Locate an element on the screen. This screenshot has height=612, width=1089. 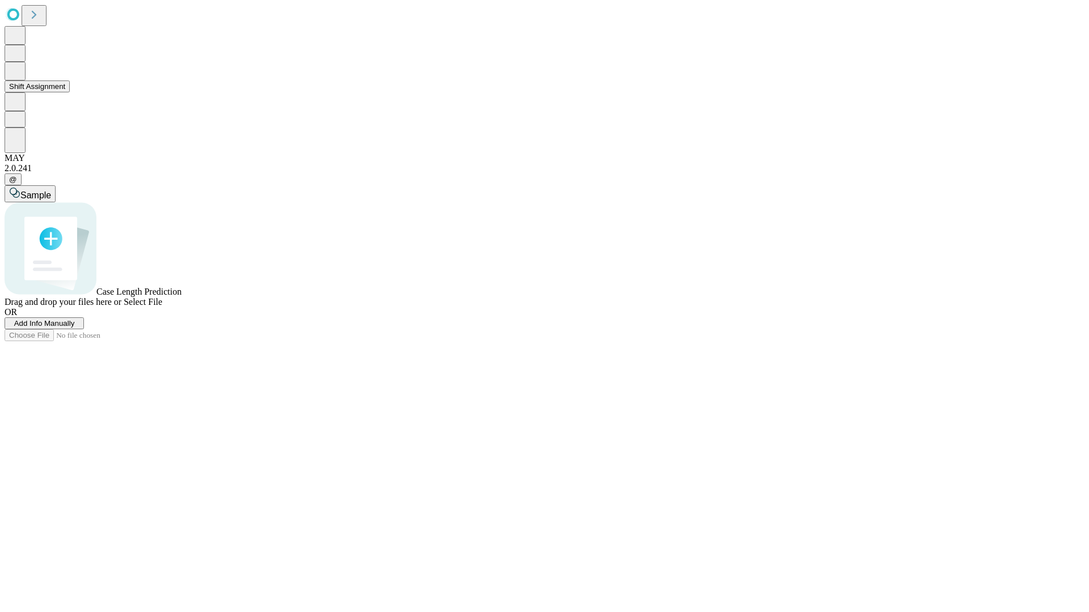
span: Sample is located at coordinates (36, 195).